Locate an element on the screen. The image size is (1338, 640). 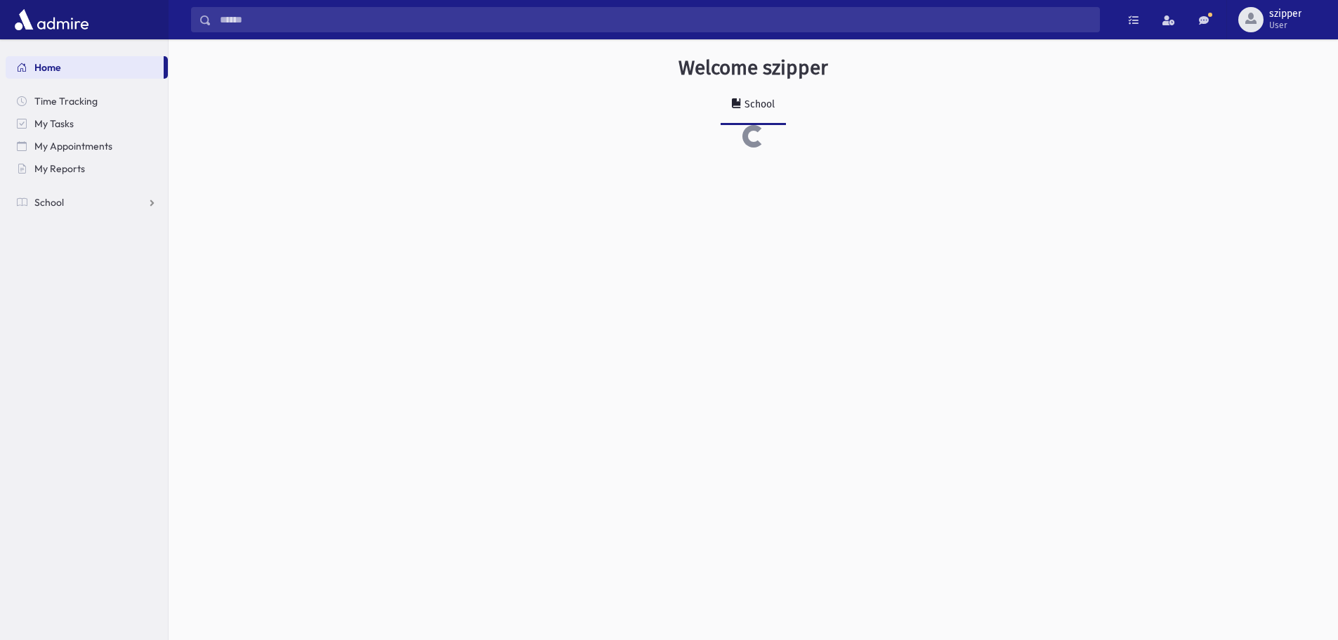
span: My Reports is located at coordinates (60, 169).